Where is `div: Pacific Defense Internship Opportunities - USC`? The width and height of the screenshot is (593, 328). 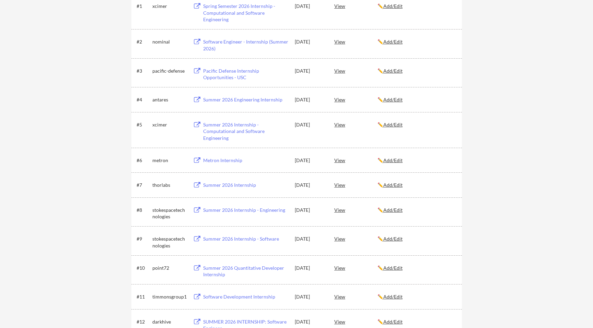 div: Pacific Defense Internship Opportunities - USC is located at coordinates (246, 74).